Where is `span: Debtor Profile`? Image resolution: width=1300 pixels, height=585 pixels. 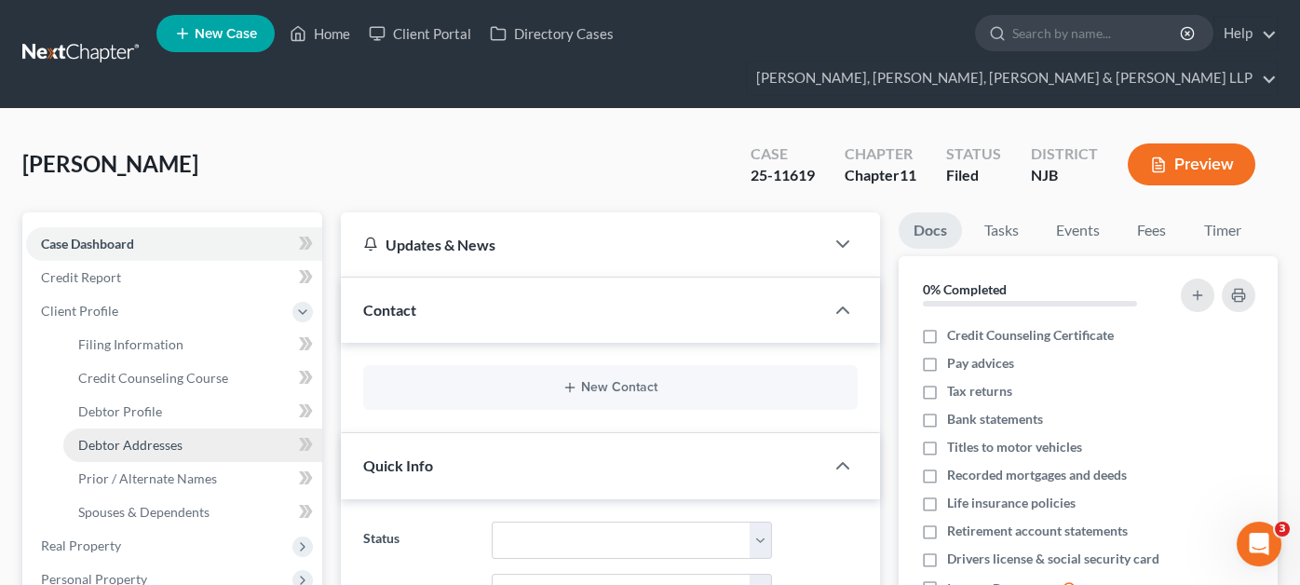
span: Debtor Profile is located at coordinates (120, 411).